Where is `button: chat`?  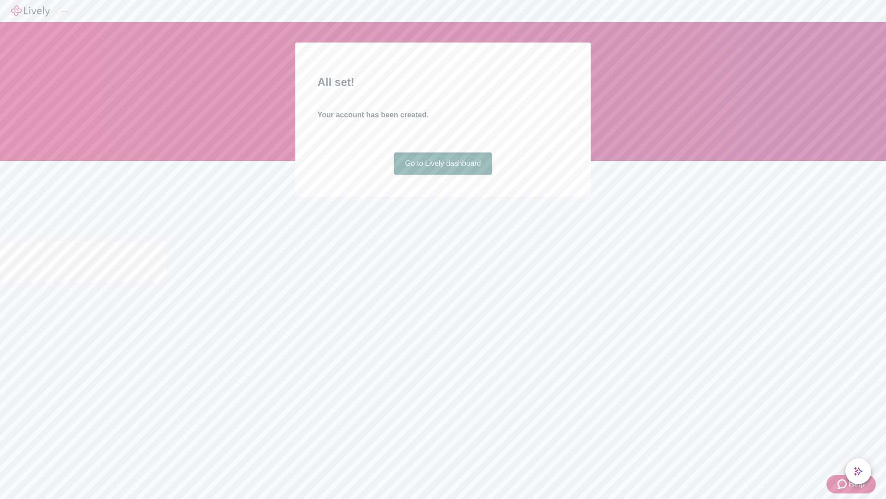
button: chat is located at coordinates (859, 471).